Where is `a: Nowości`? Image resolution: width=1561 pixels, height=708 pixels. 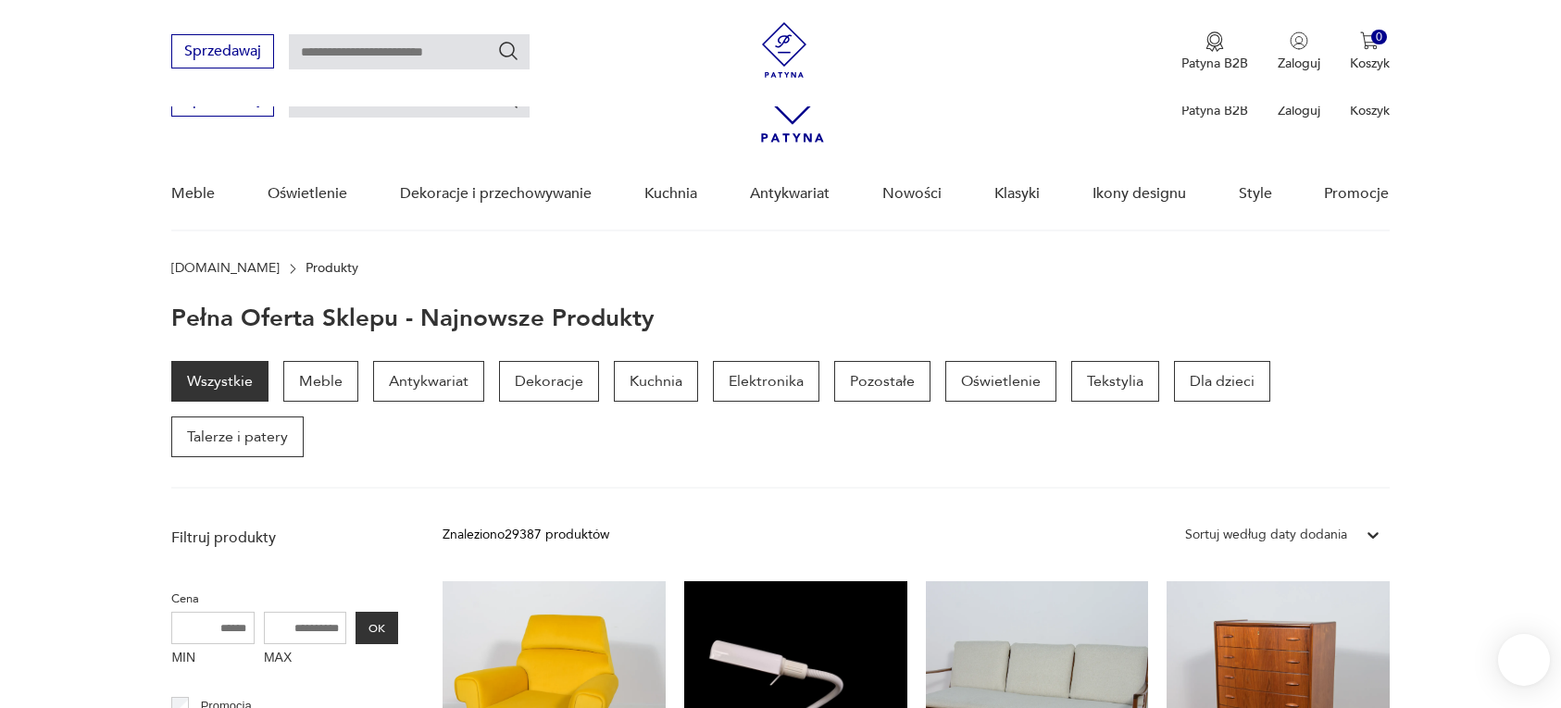 a: Nowości is located at coordinates (912, 193).